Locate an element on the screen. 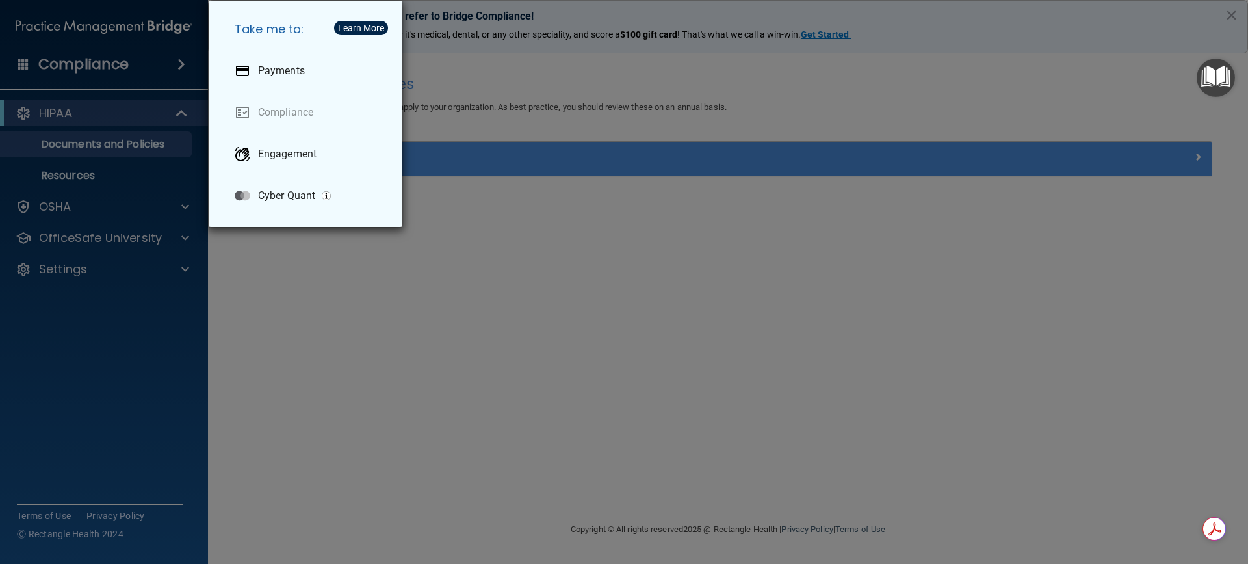  a: Payments is located at coordinates (308, 71).